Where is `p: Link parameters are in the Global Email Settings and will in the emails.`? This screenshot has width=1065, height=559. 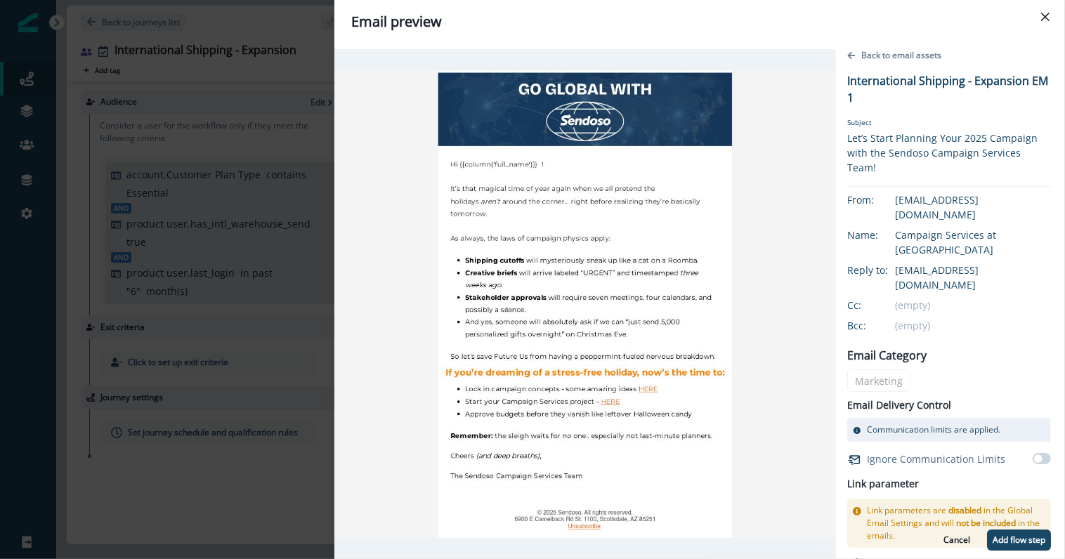
p: Link parameters are in the Global Email Settings and will in the emails. is located at coordinates (956, 523).